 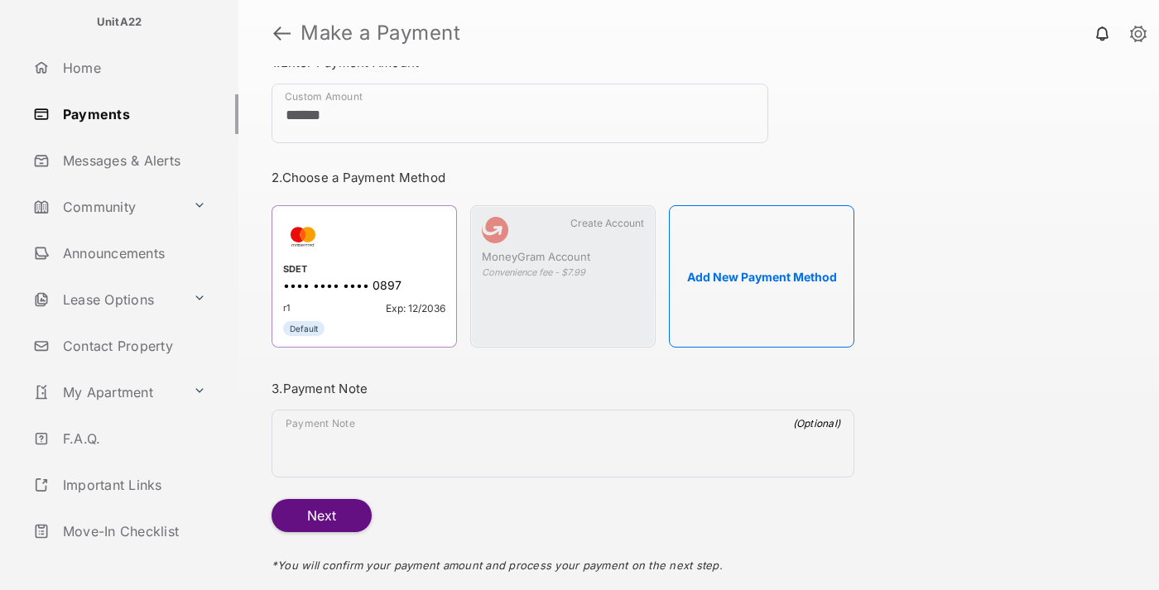 What do you see at coordinates (364, 271) in the screenshot?
I see `div: SDET` at bounding box center [364, 271].